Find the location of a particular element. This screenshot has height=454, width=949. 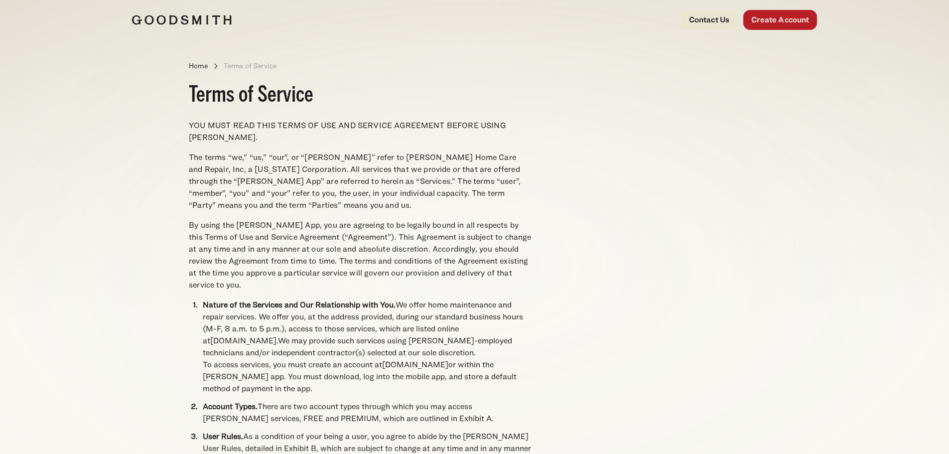

strong: Nature of the Services and Our Relationship with You. is located at coordinates (299, 305).